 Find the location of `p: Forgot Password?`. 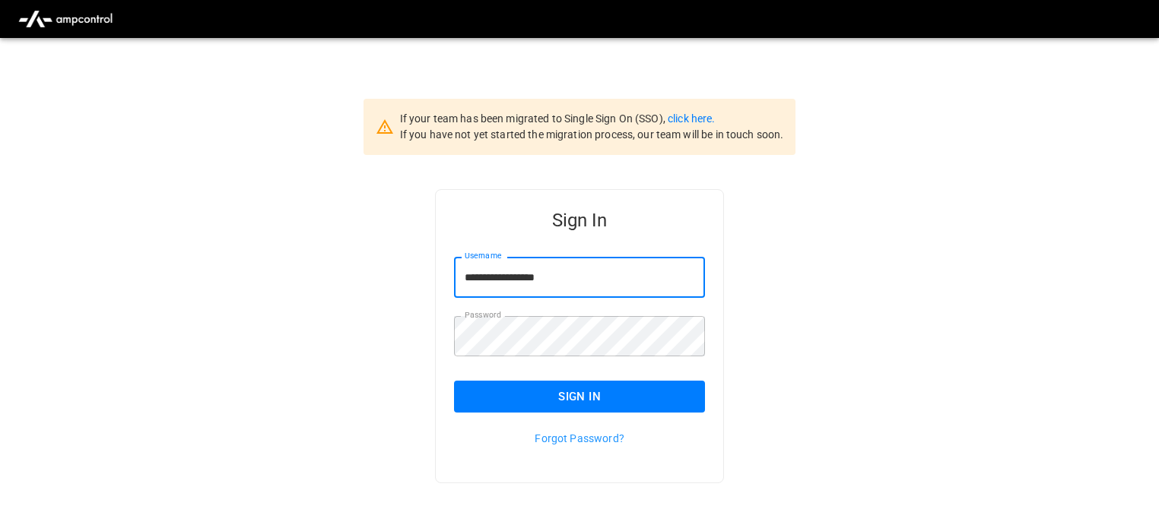

p: Forgot Password? is located at coordinates (579, 439).